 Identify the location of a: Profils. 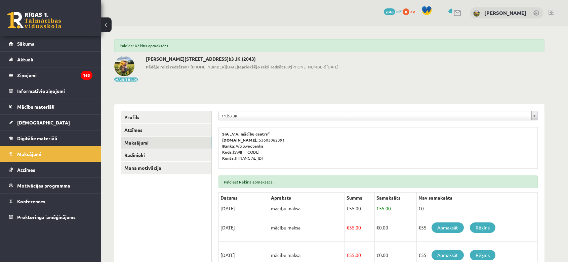
(166, 117).